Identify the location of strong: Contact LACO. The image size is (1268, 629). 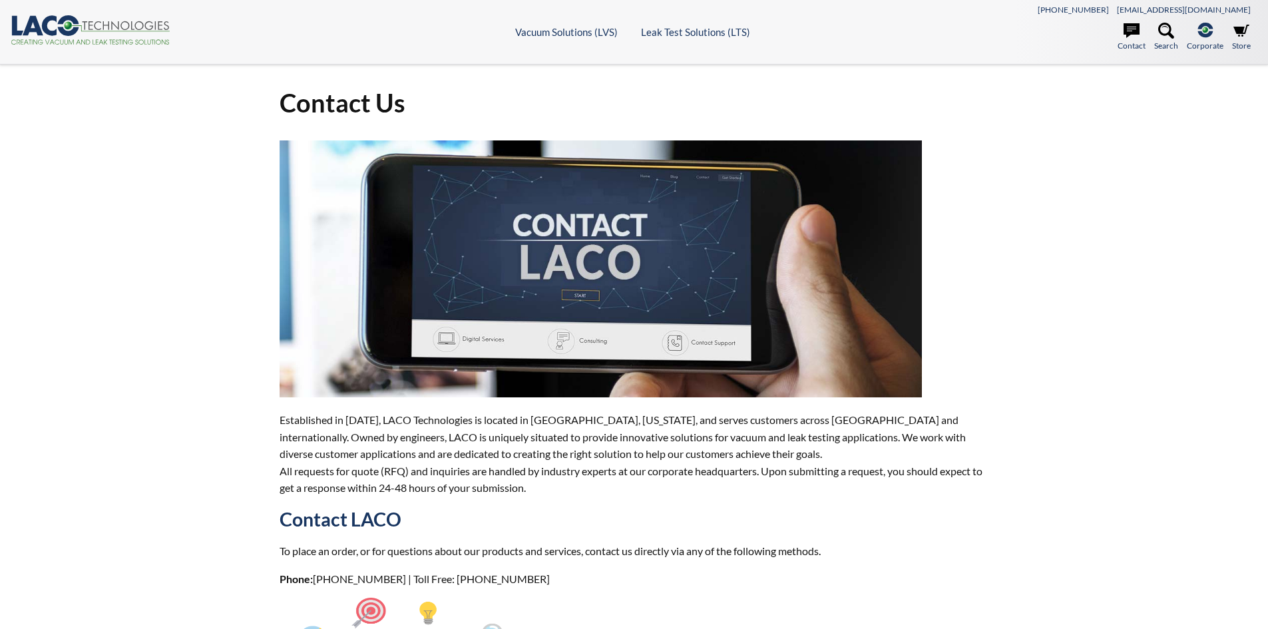
(340, 519).